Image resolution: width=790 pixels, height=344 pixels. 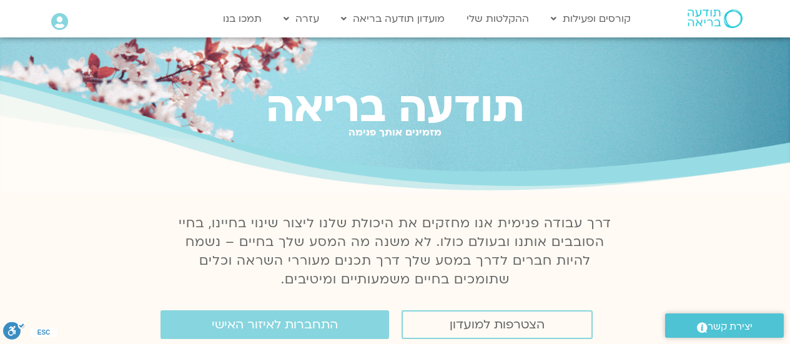 I want to click on a: התחברות לאיזור האישי, so click(x=275, y=325).